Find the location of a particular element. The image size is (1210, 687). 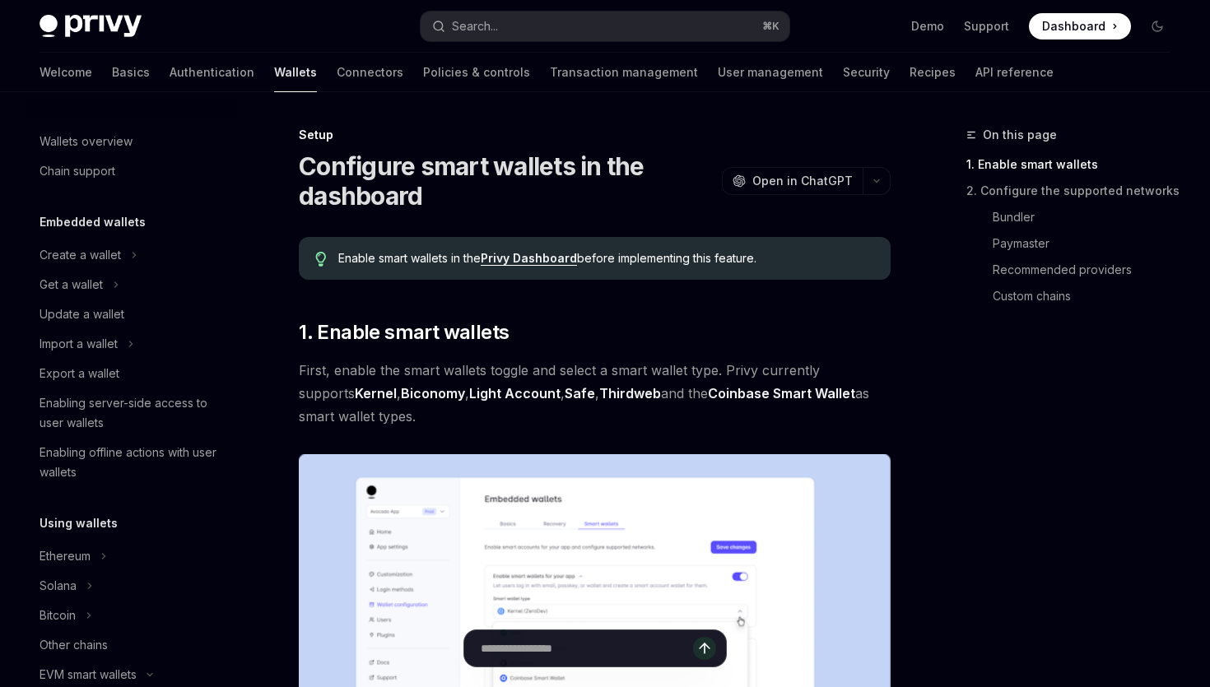

a: 1. Enable smart wallets is located at coordinates (1075, 165).